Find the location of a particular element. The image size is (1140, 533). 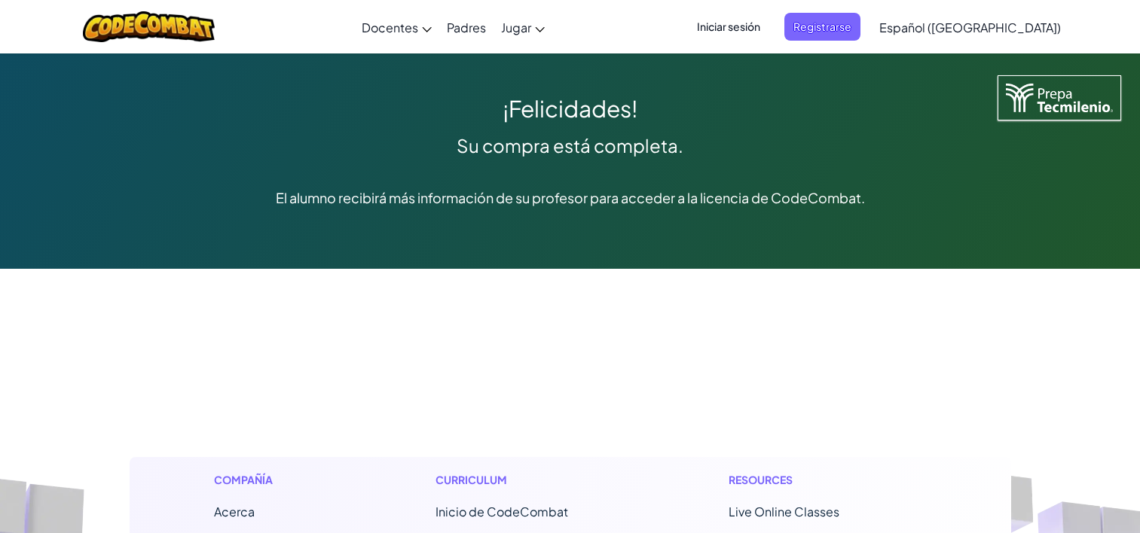

button: Registrarse is located at coordinates (822, 26).